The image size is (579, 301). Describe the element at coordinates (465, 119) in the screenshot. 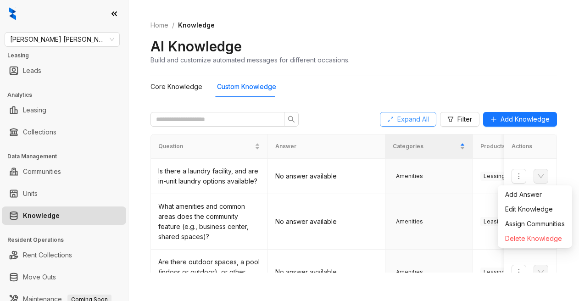

I see `span: Filter` at that location.